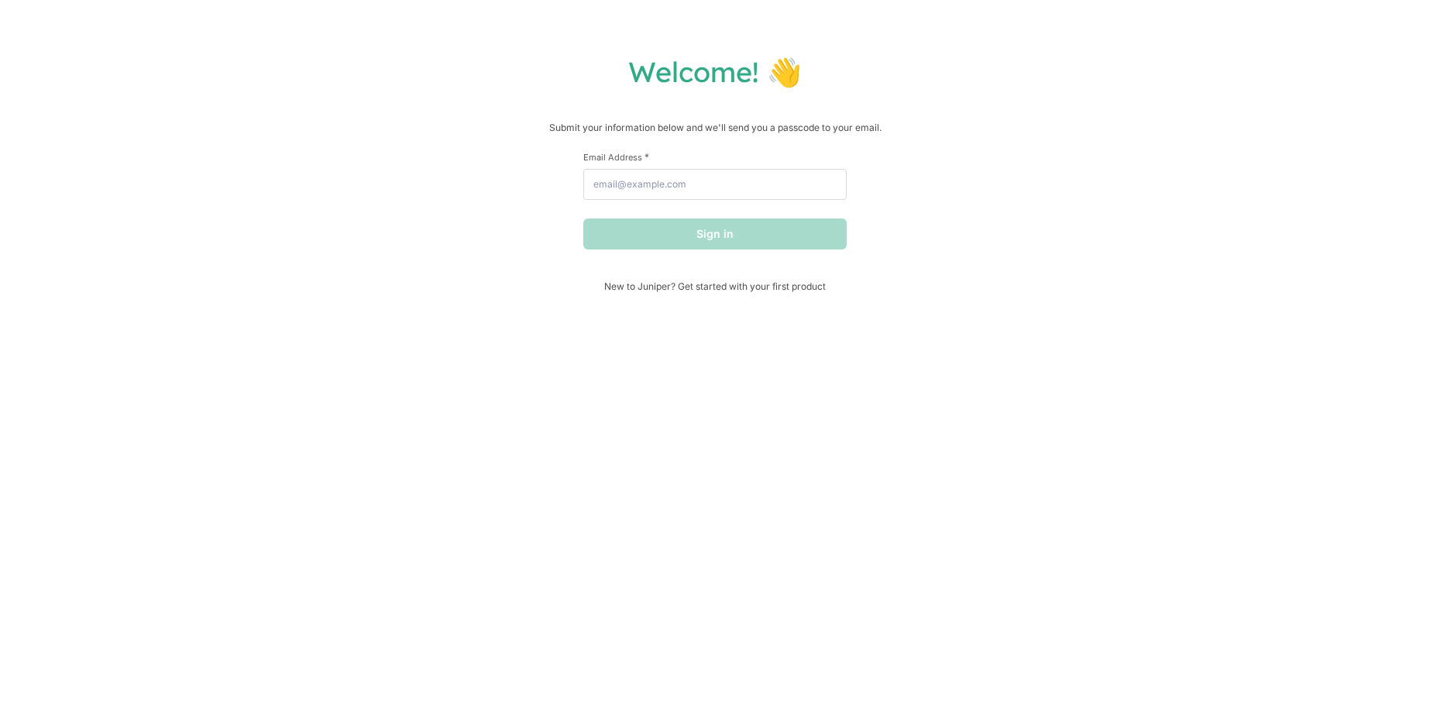 Image resolution: width=1430 pixels, height=712 pixels. Describe the element at coordinates (715, 71) in the screenshot. I see `h1: Welcome! 👋` at that location.